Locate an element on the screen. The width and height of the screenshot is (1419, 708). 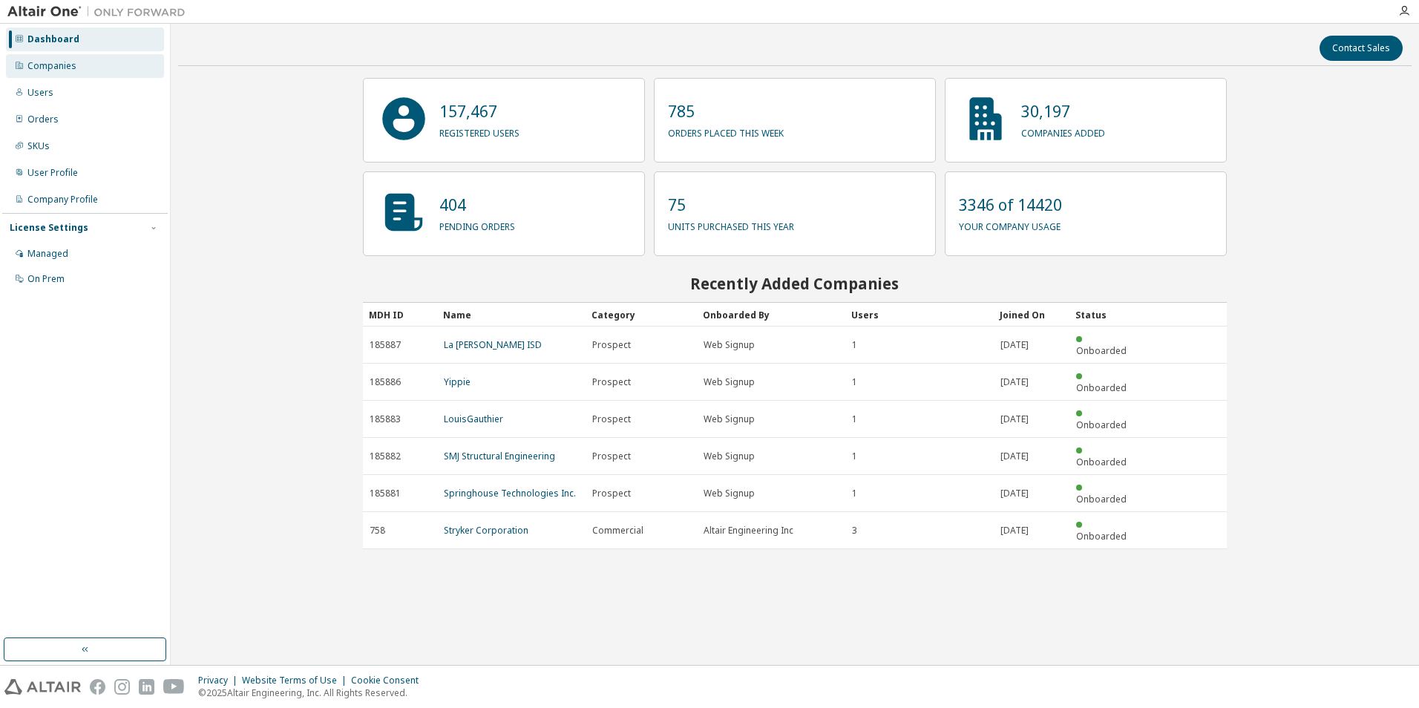
div: Name is located at coordinates (511, 315).